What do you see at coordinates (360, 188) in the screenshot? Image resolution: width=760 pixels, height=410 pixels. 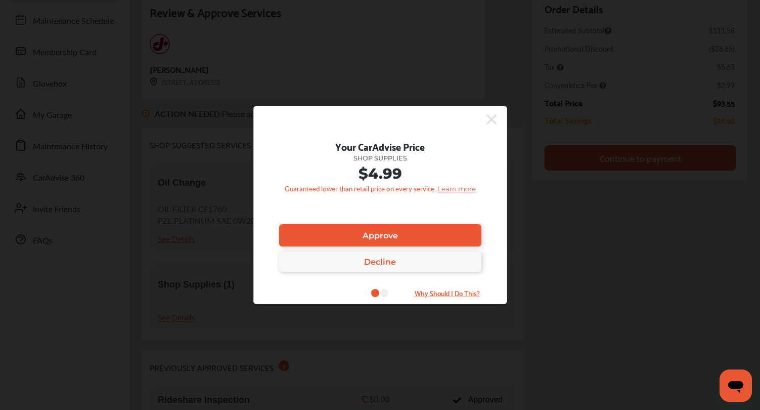 I see `span: Guaranteed lower than retail price on every service.` at bounding box center [360, 188].